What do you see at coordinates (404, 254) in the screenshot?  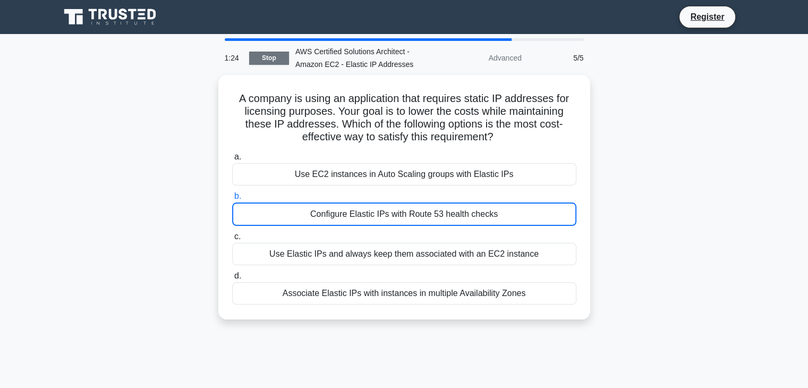 I see `div: Use Elastic IPs and always keep them associated with an EC2 instance` at bounding box center [404, 254].